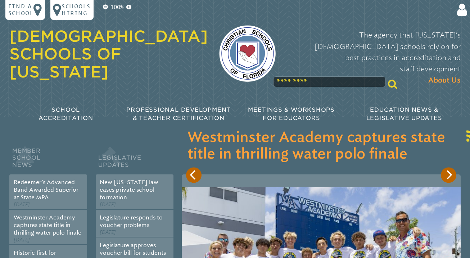 The image size is (470, 258). What do you see at coordinates (21, 10) in the screenshot?
I see `p: Find a school` at bounding box center [21, 10].